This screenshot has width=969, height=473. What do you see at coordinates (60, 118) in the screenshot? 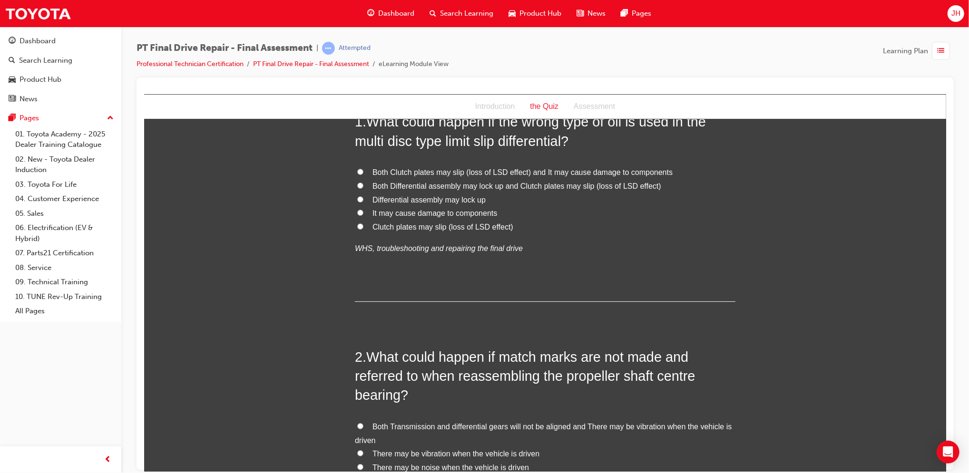
I see `button: Pages` at bounding box center [60, 118].